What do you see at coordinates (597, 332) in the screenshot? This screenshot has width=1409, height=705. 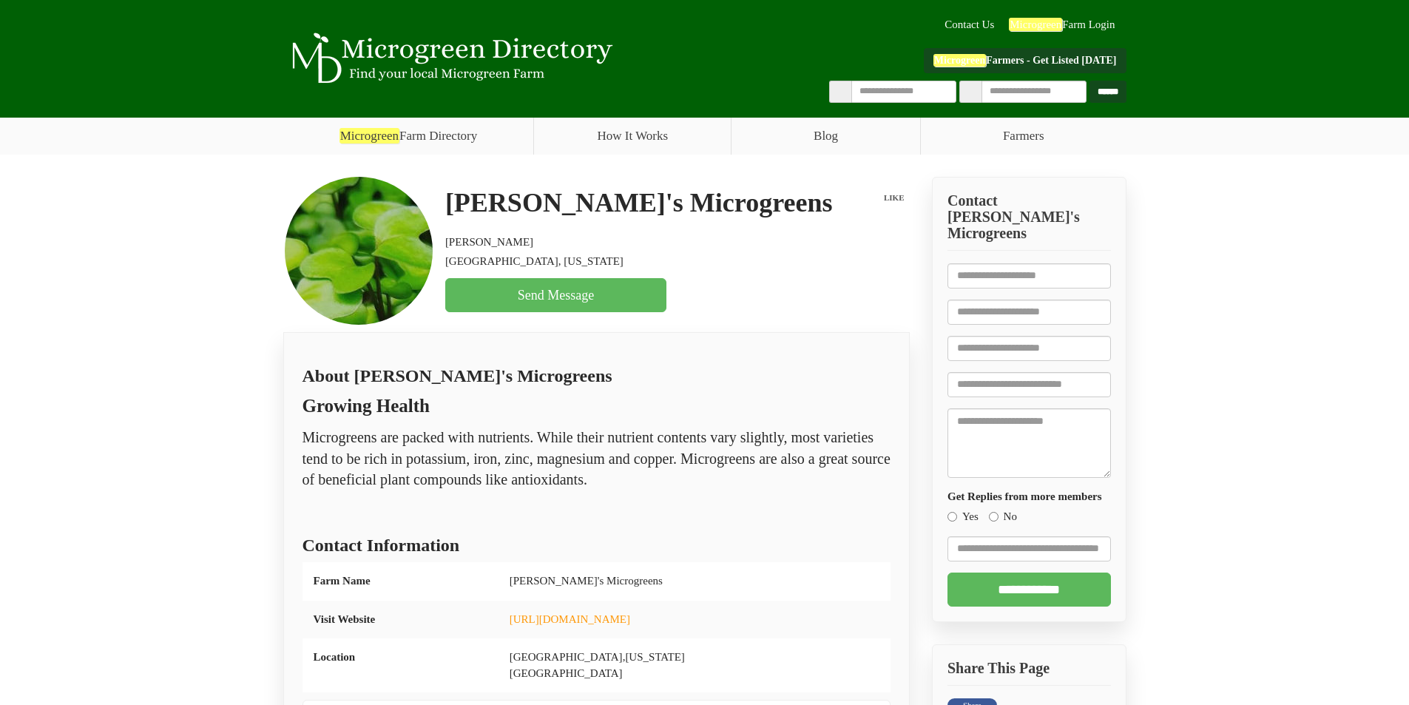 I see `ul: Profile Tabs` at bounding box center [597, 332].